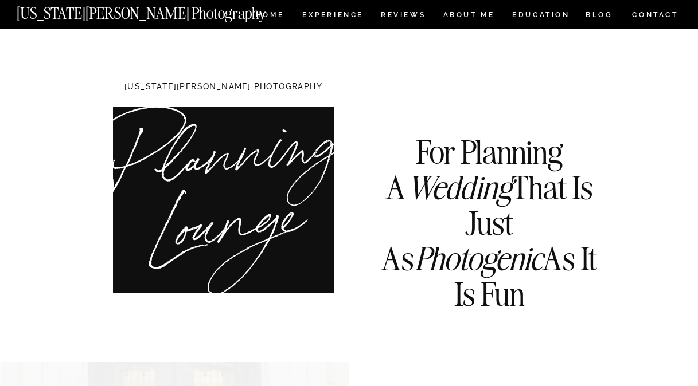 This screenshot has height=386, width=698. Describe the element at coordinates (269, 16) in the screenshot. I see `a: HOME` at that location.